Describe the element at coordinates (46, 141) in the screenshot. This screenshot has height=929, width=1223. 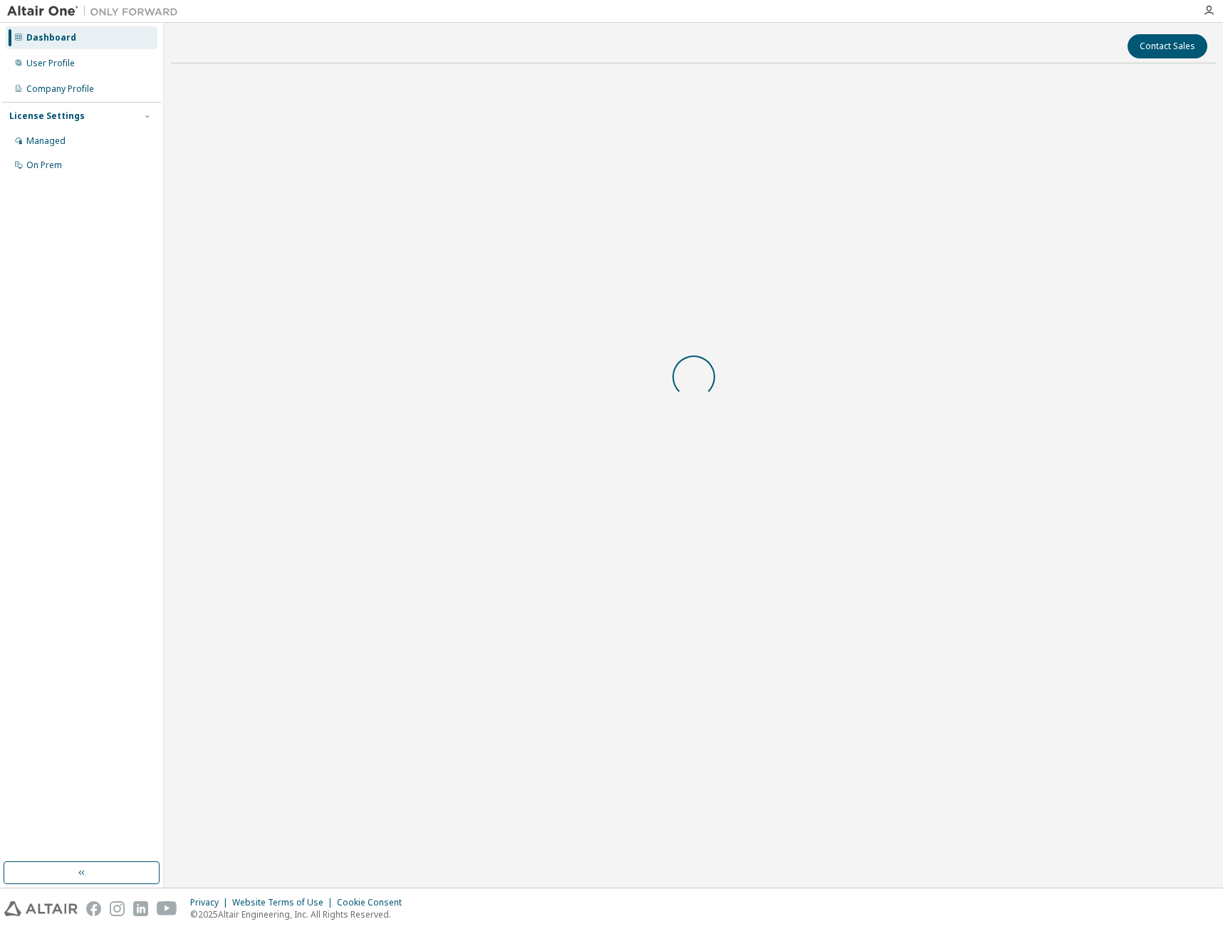
I see `div: Managed` at that location.